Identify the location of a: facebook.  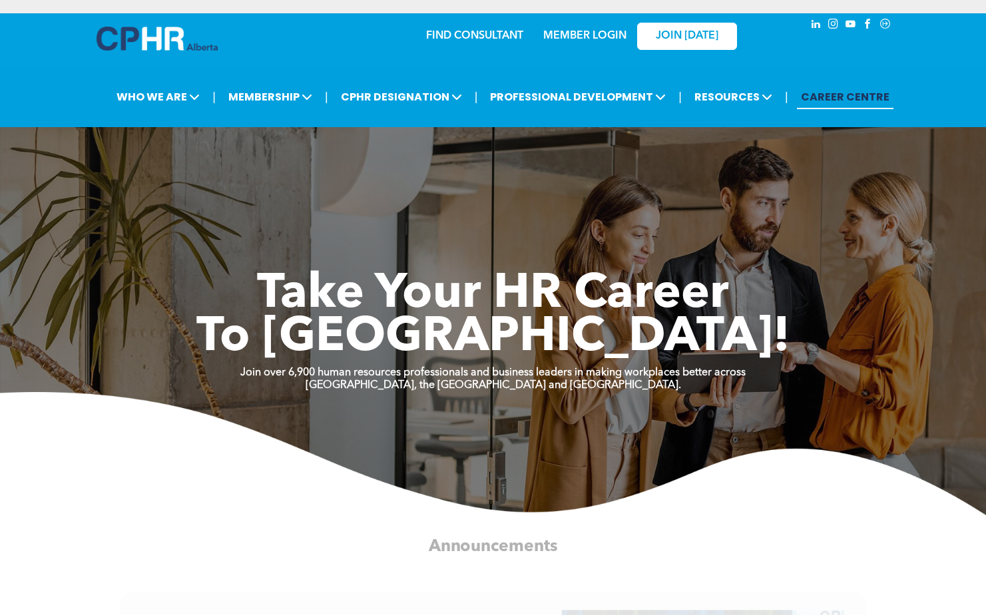
(868, 25).